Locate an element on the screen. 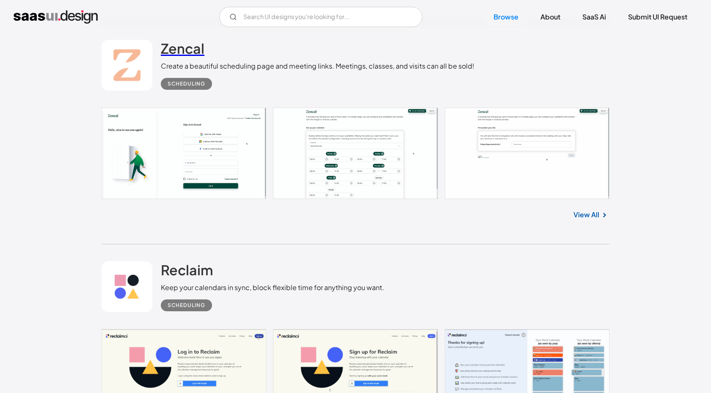  a: Zencal is located at coordinates (182, 50).